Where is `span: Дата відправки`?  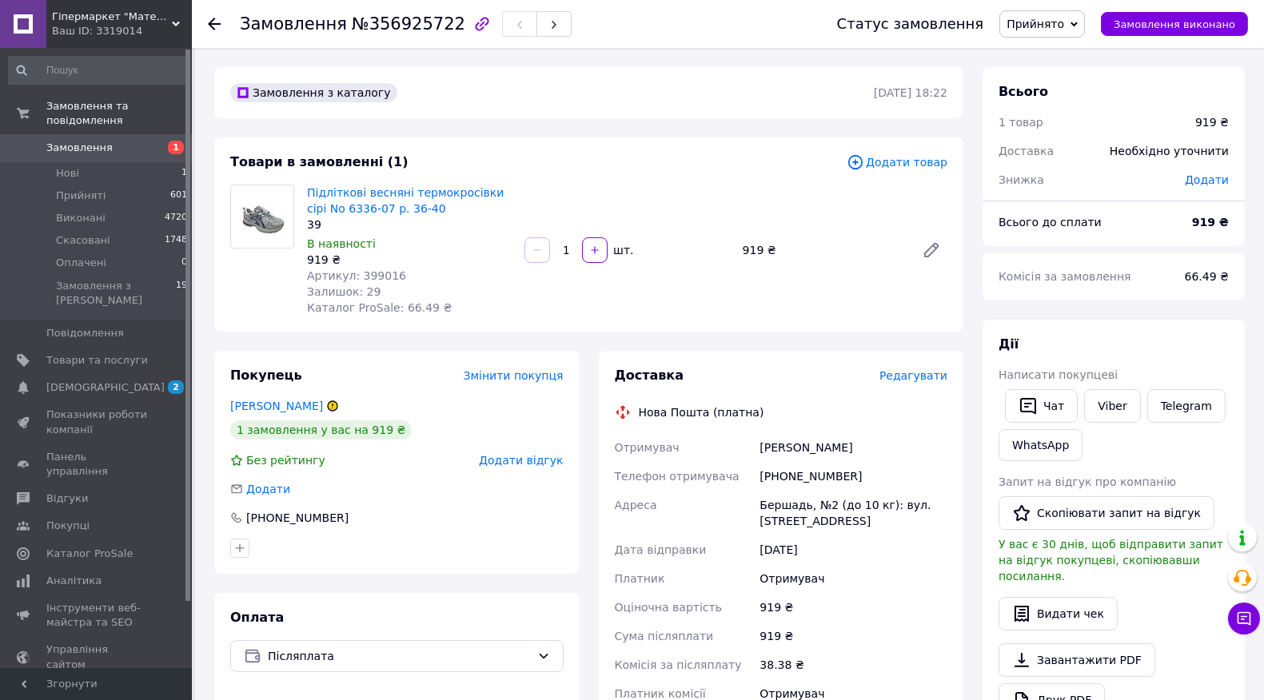 span: Дата відправки is located at coordinates (660, 550).